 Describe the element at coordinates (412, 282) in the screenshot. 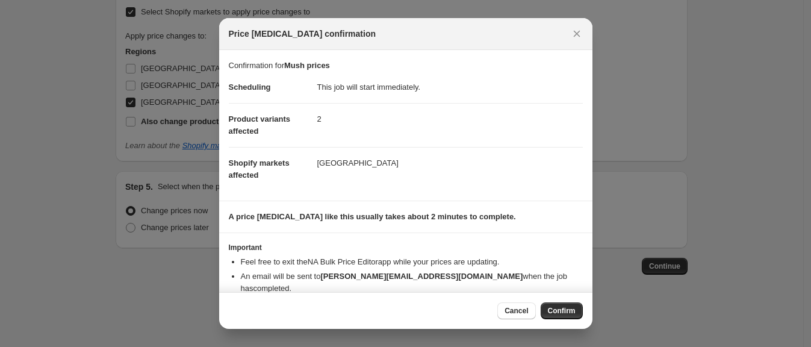

I see `li: An email will be sent to when the job has completed .` at that location.